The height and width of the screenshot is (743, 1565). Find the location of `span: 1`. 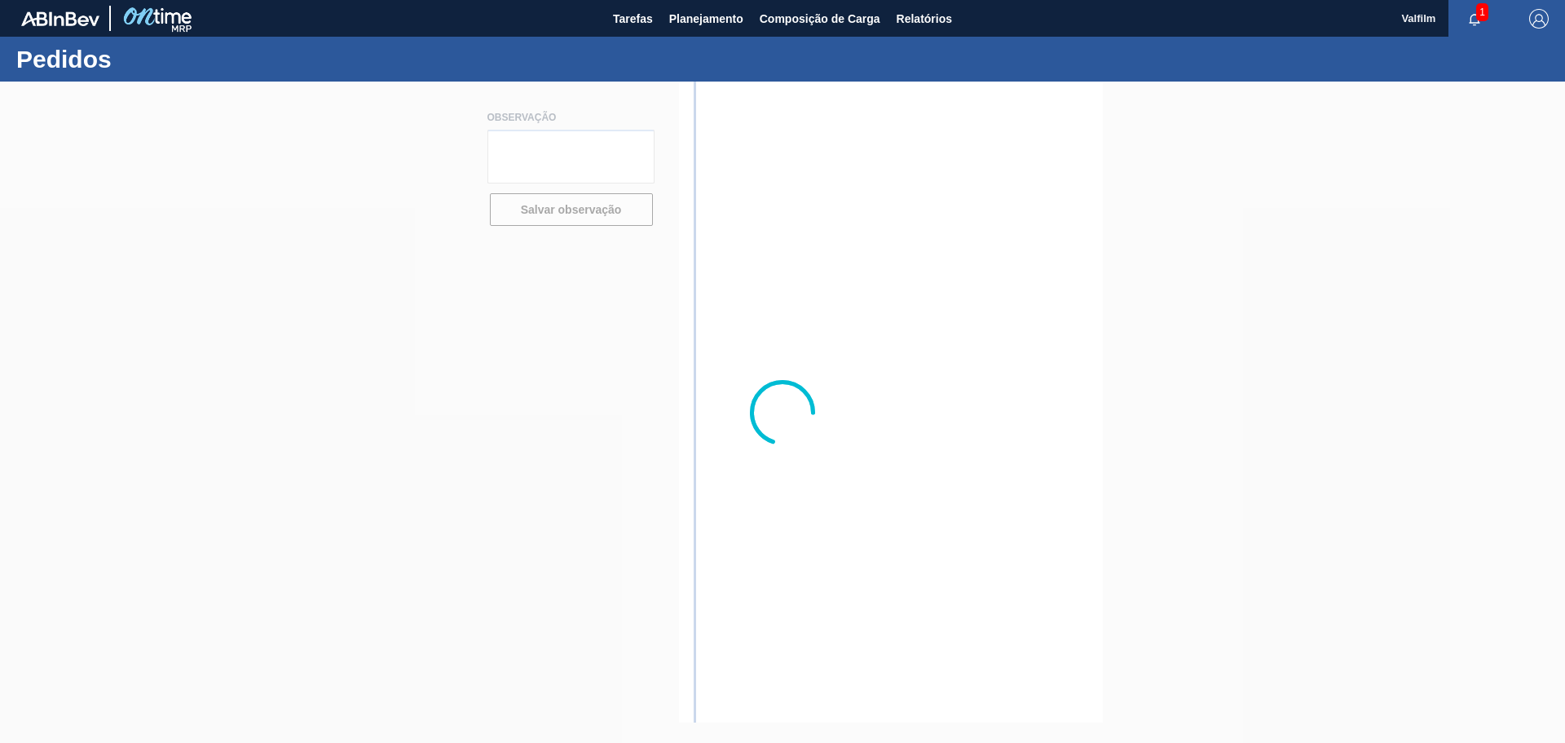

span: 1 is located at coordinates (1482, 12).